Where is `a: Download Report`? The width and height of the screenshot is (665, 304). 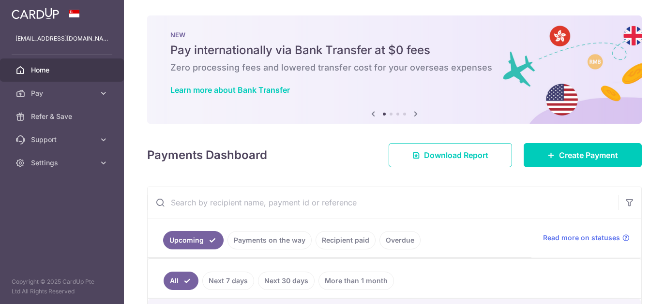
a: Download Report is located at coordinates (450, 155).